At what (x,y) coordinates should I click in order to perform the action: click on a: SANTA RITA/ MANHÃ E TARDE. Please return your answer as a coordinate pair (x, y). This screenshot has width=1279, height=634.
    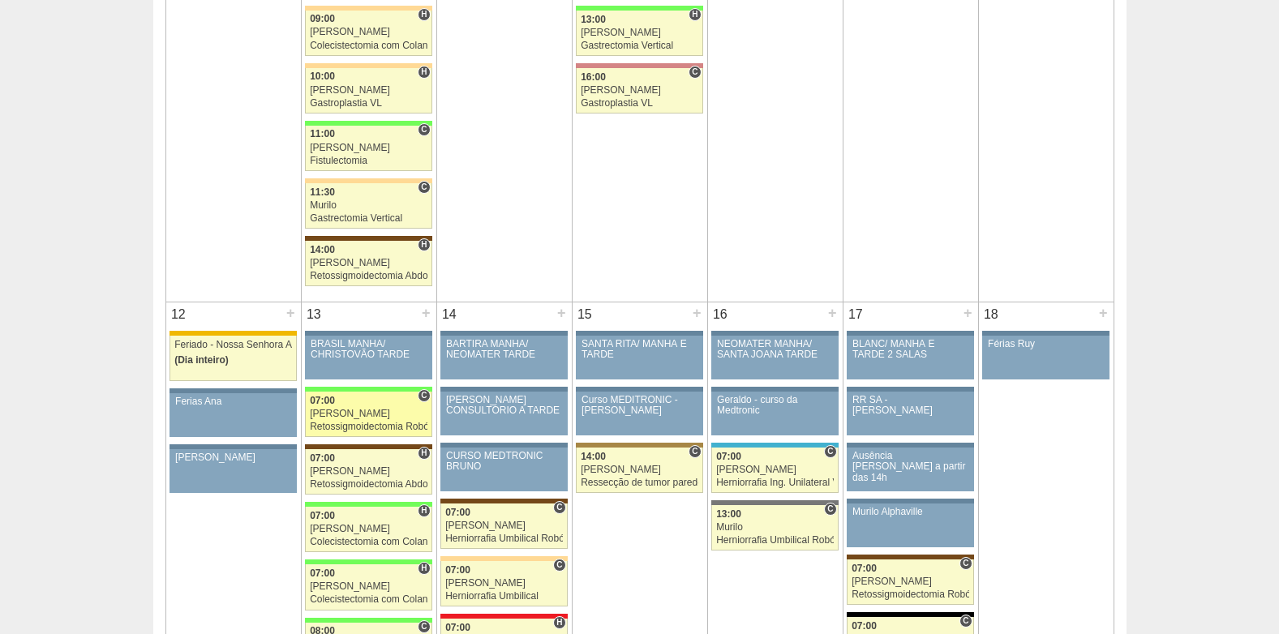
    Looking at the image, I should click on (639, 358).